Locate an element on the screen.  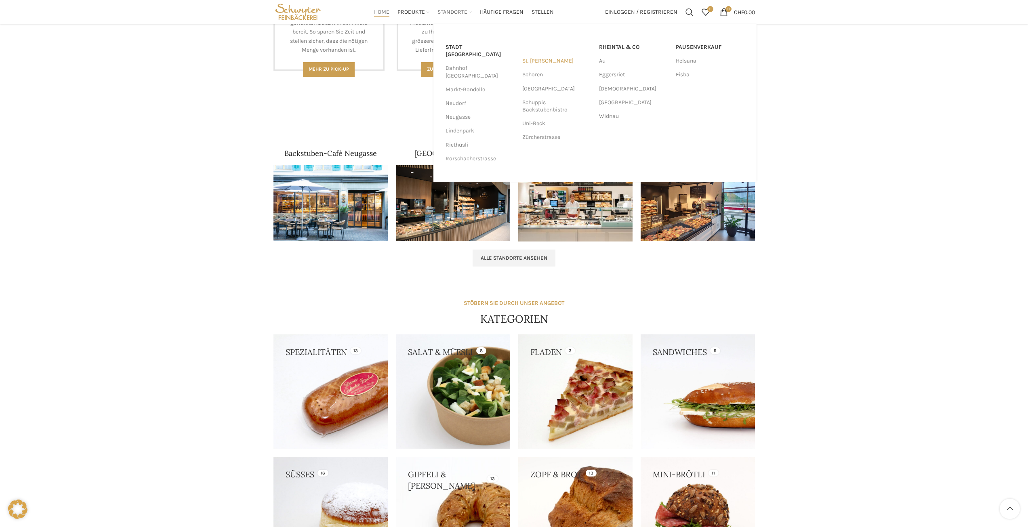
a: Standorte is located at coordinates (455, 12).